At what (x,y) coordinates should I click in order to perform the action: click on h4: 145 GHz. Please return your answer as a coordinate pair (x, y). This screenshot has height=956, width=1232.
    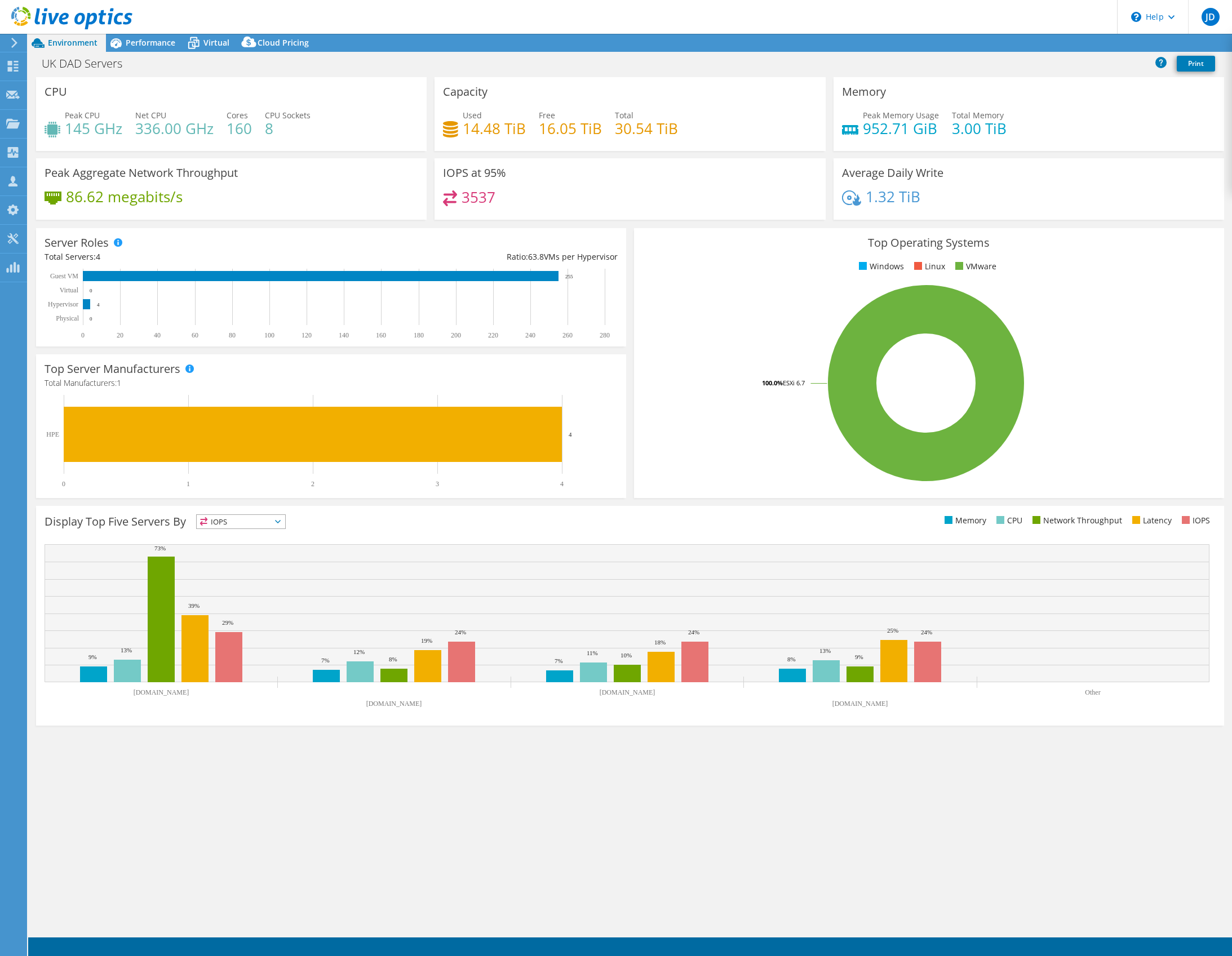
    Looking at the image, I should click on (94, 129).